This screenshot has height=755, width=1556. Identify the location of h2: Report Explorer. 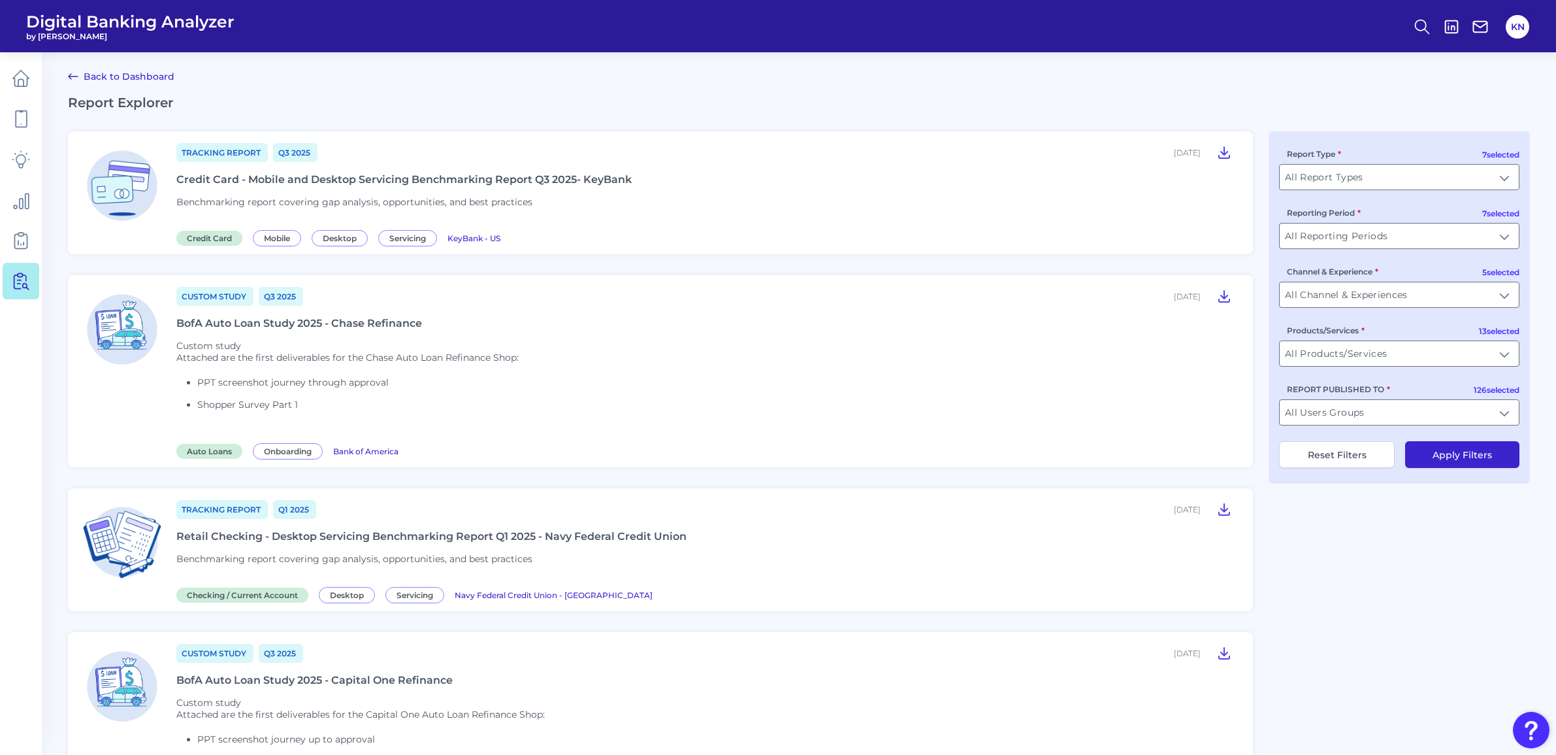
(799, 103).